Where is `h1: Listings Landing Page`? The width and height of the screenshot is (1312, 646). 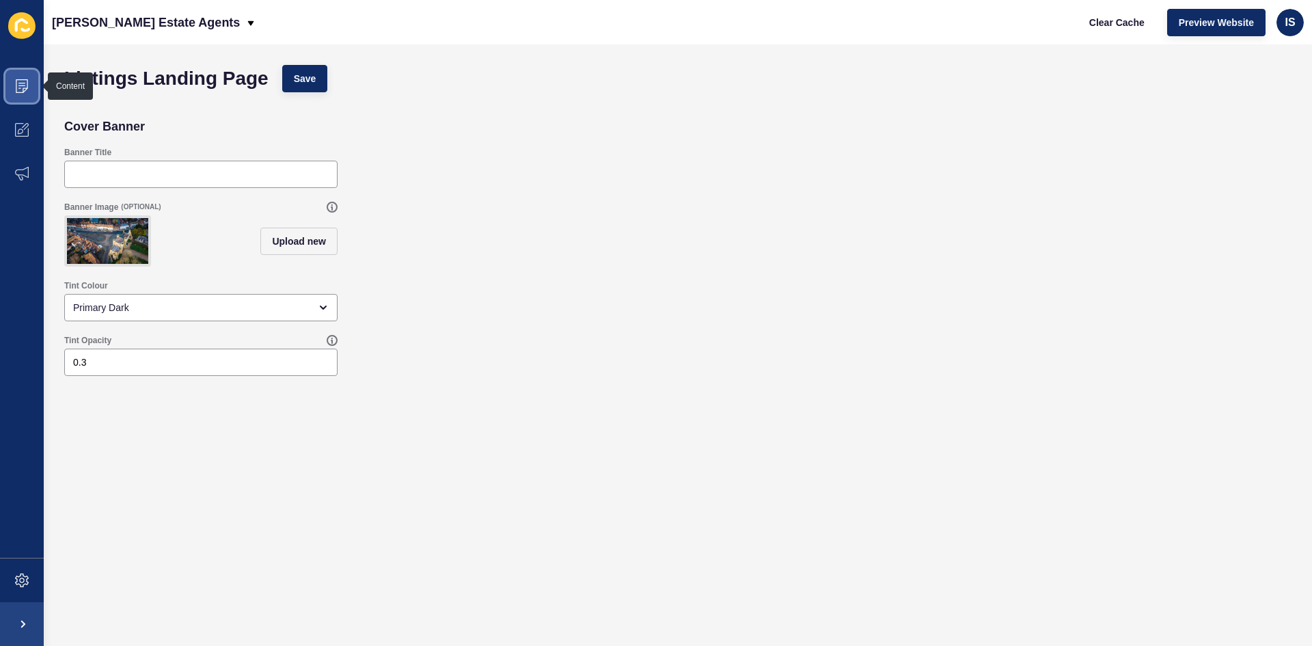 h1: Listings Landing Page is located at coordinates (166, 79).